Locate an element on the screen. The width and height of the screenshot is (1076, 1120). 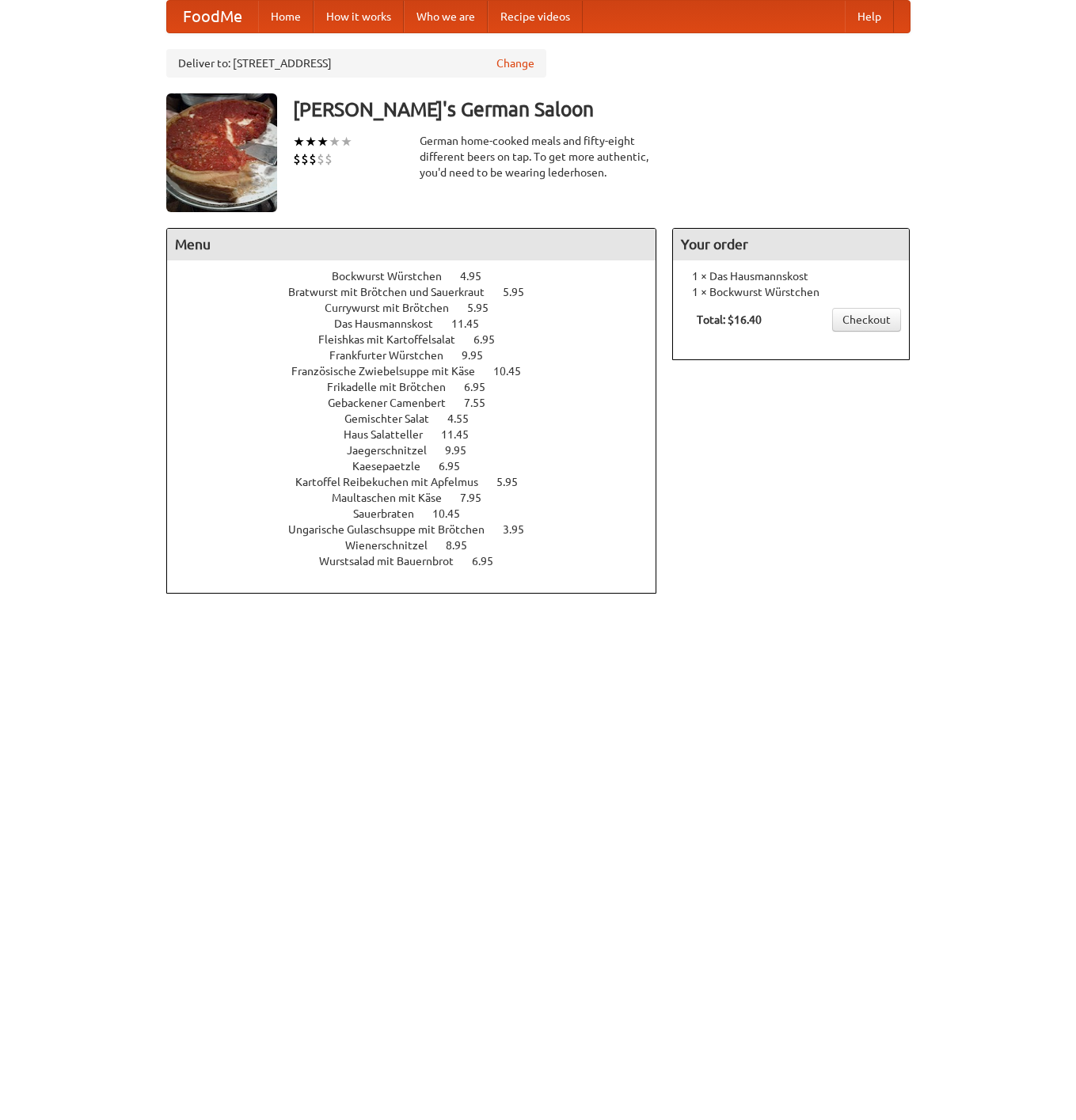
a: Gemischter Salat 4.55 is located at coordinates (421, 419).